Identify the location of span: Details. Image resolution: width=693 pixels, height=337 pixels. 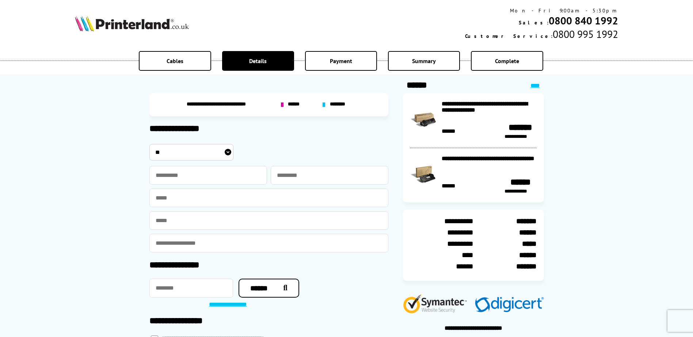
(258, 61).